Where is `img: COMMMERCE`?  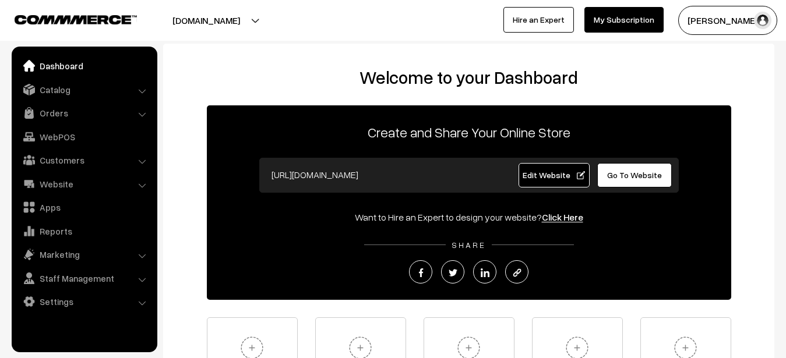 img: COMMMERCE is located at coordinates (76, 19).